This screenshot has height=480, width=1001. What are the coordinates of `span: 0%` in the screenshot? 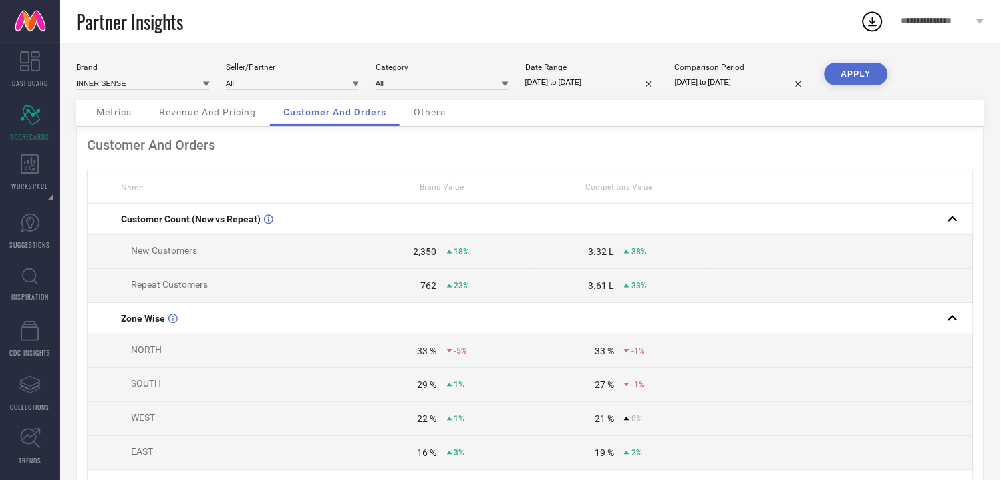 It's located at (637, 419).